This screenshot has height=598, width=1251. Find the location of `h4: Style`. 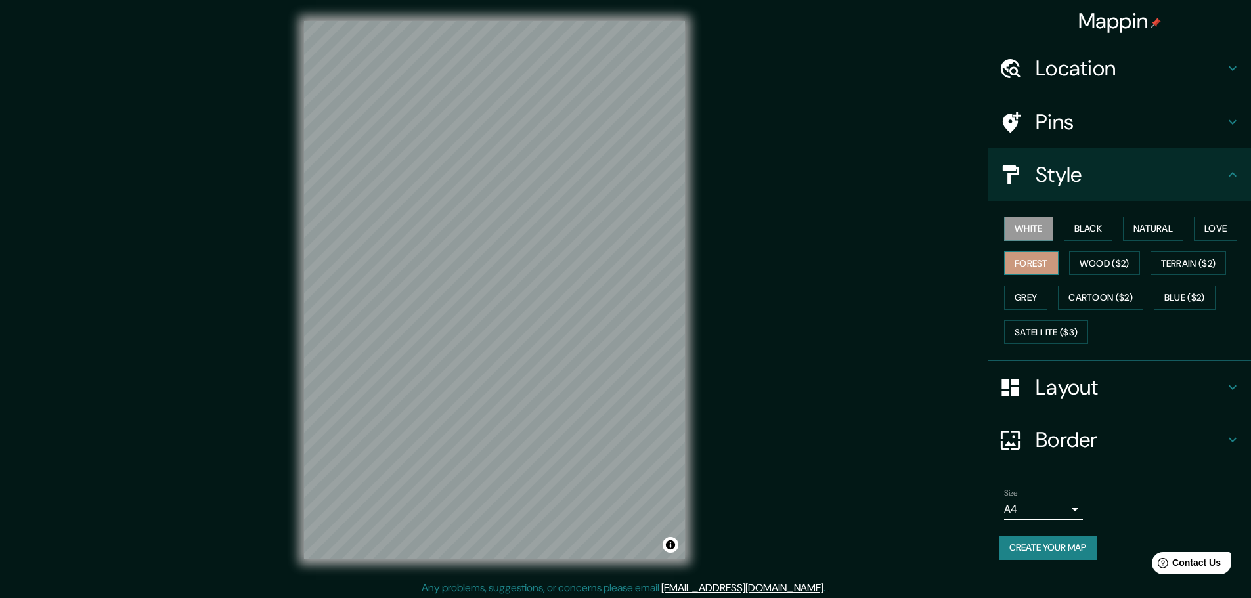

h4: Style is located at coordinates (1130, 175).